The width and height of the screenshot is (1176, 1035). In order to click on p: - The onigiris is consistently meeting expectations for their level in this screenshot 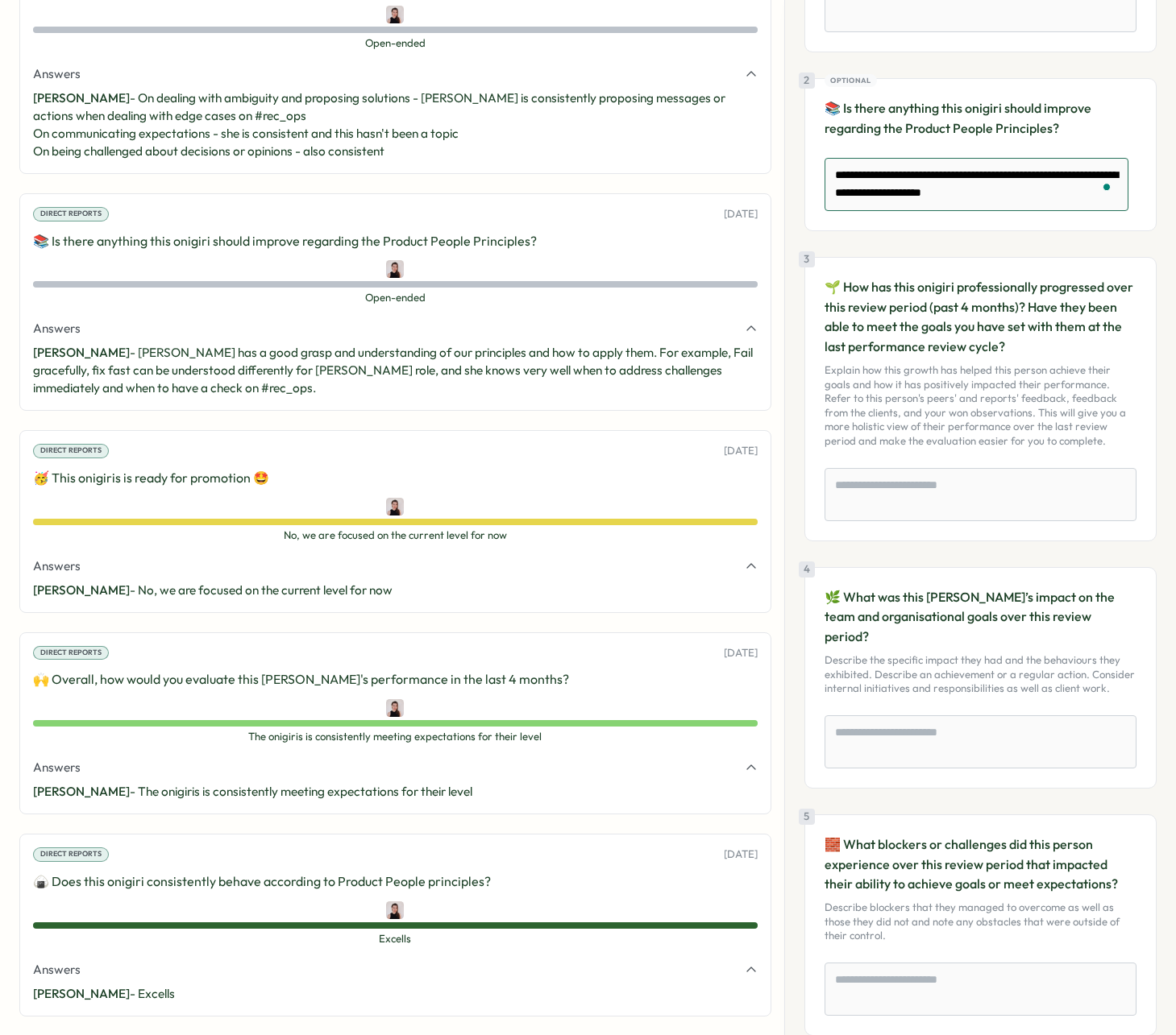, I will do `click(395, 792)`.